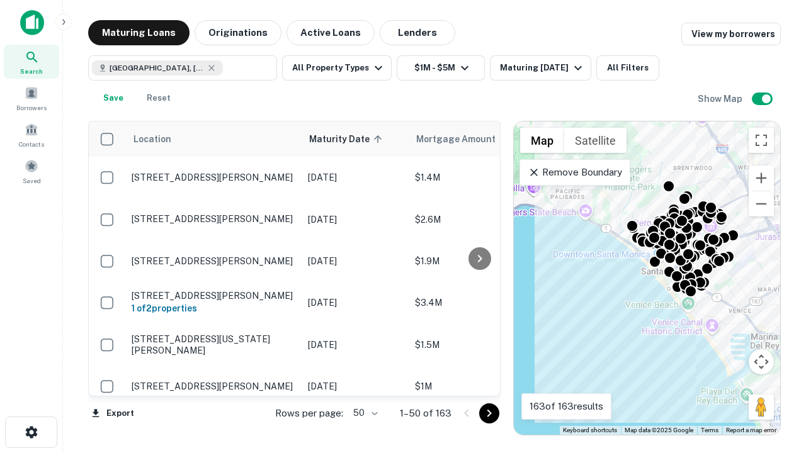 The image size is (806, 453). What do you see at coordinates (32, 23) in the screenshot?
I see `img: capitalize-icon.png` at bounding box center [32, 23].